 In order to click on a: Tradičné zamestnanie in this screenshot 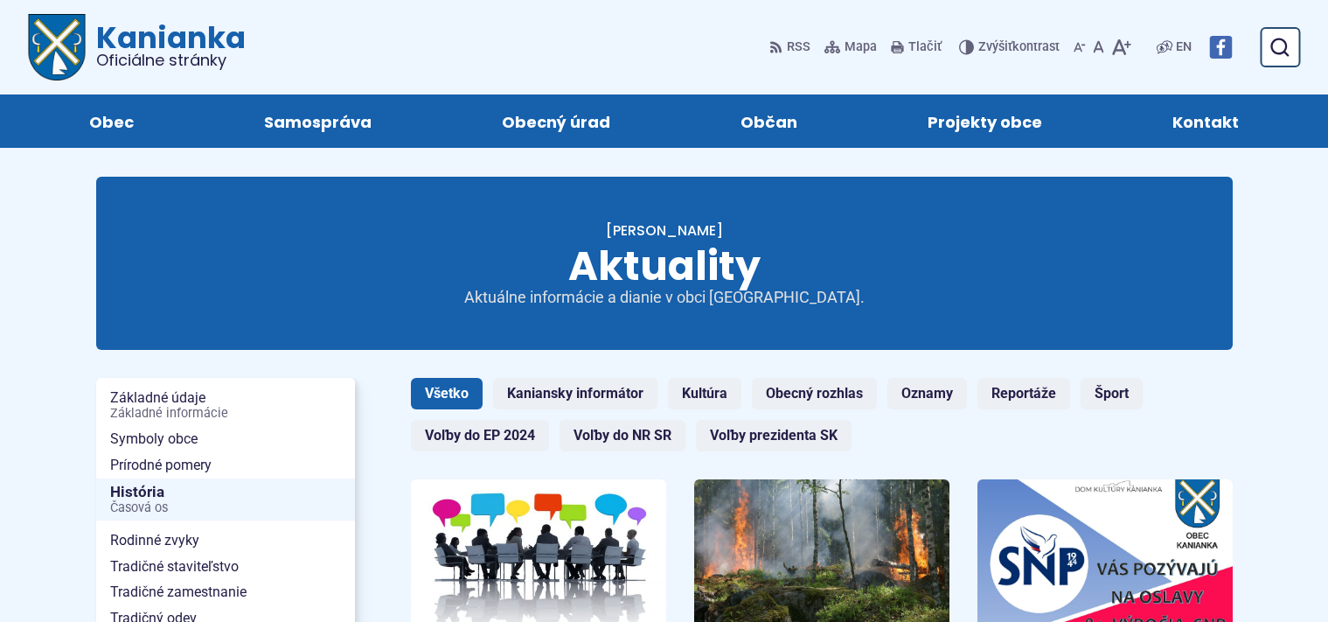, I will do `click(226, 592)`.